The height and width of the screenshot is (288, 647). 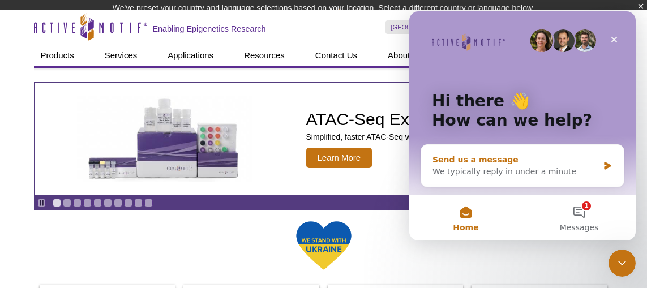 What do you see at coordinates (106, 148) in the screenshot?
I see `div: Send us a message` at bounding box center [106, 148].